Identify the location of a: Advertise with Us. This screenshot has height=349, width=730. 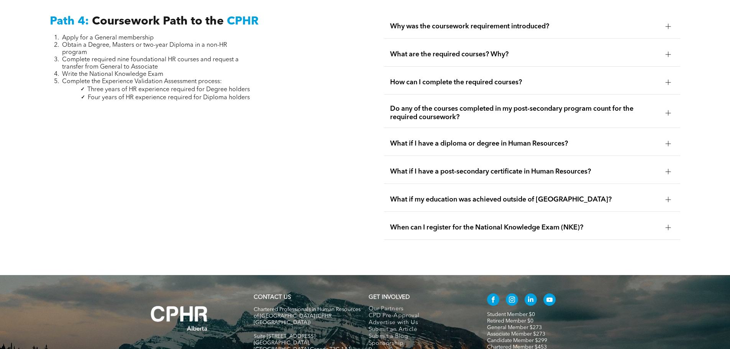
(420, 323).